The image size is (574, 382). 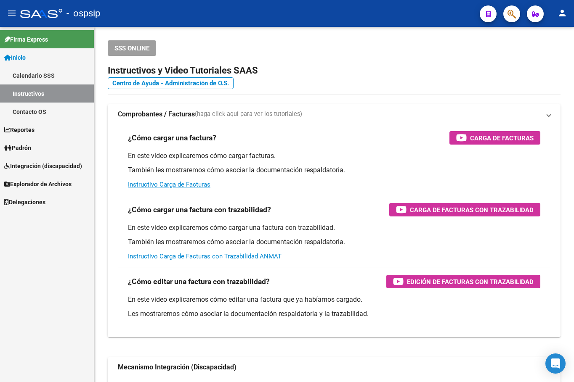 What do you see at coordinates (26, 40) in the screenshot?
I see `span: Firma Express` at bounding box center [26, 40].